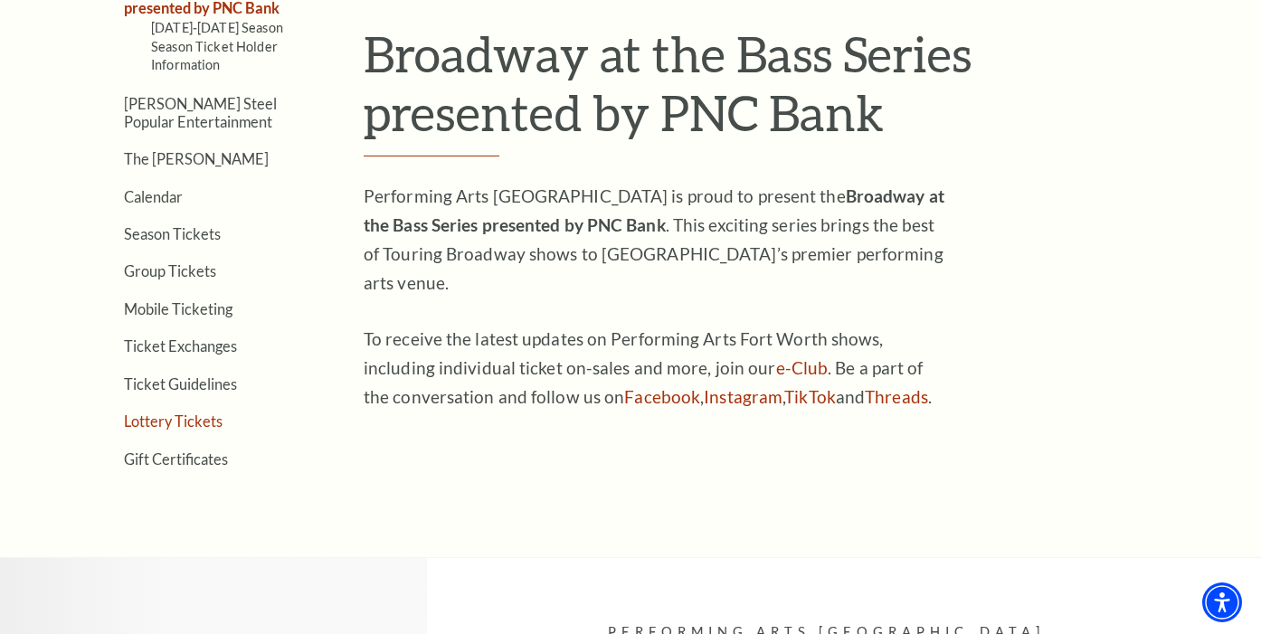 The image size is (1261, 634). What do you see at coordinates (743, 396) in the screenshot?
I see `a: Instagram - open in a new tab` at bounding box center [743, 396].